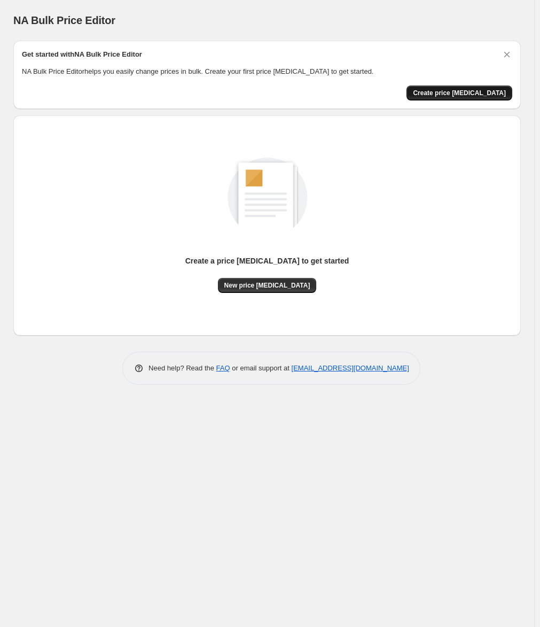 This screenshot has width=540, height=627. I want to click on h2: Get started with NA Bulk Price Editor, so click(82, 55).